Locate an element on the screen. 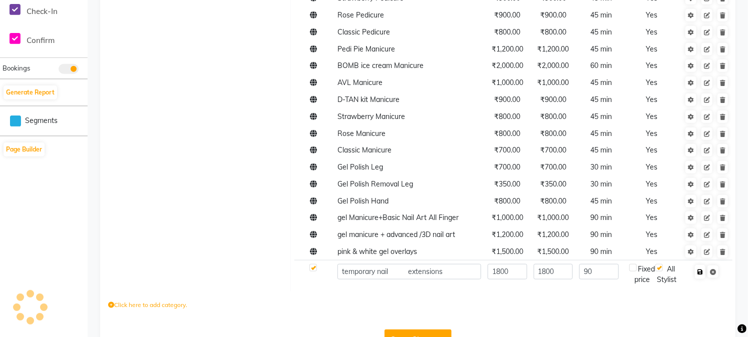 The width and height of the screenshot is (748, 337). input: Cost is located at coordinates (553, 272).